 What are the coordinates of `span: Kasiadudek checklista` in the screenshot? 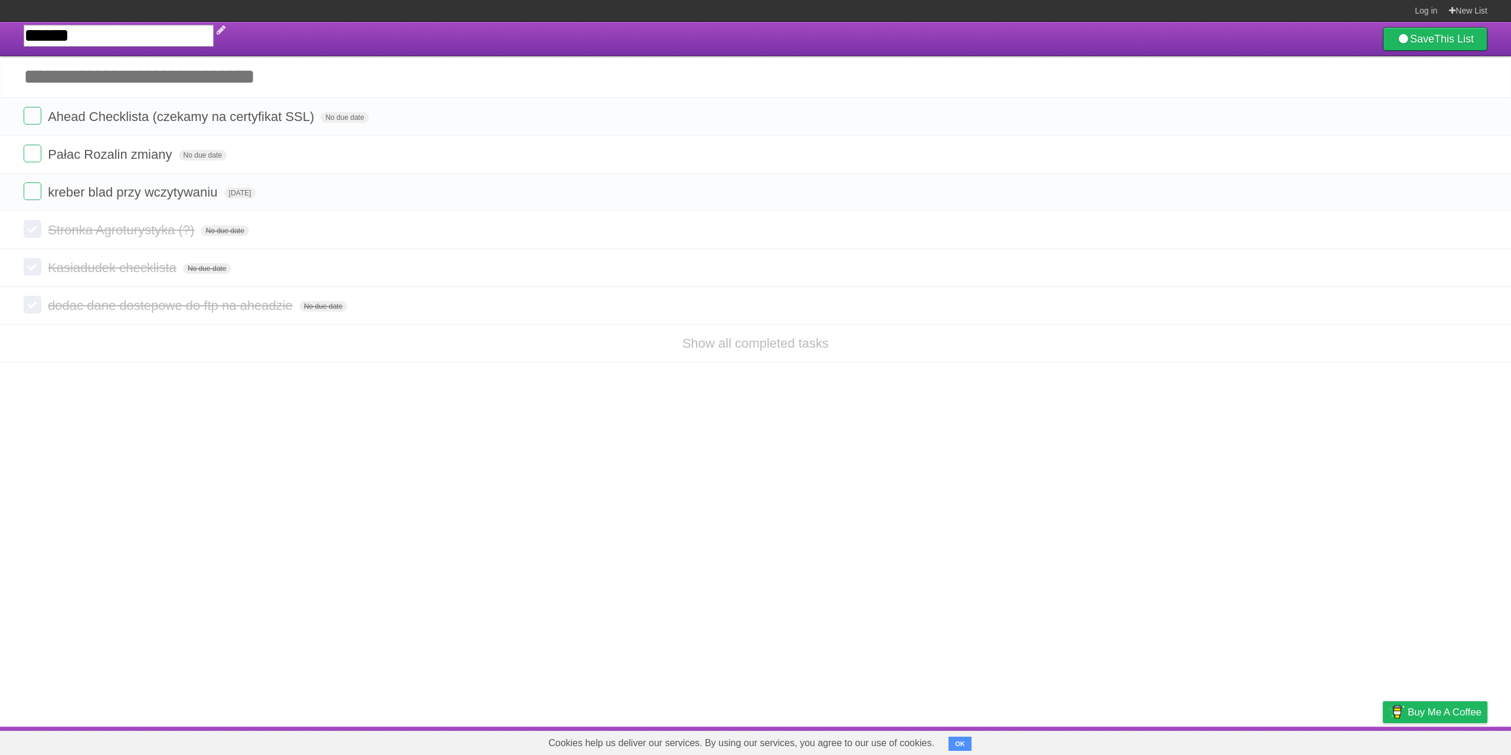 It's located at (113, 267).